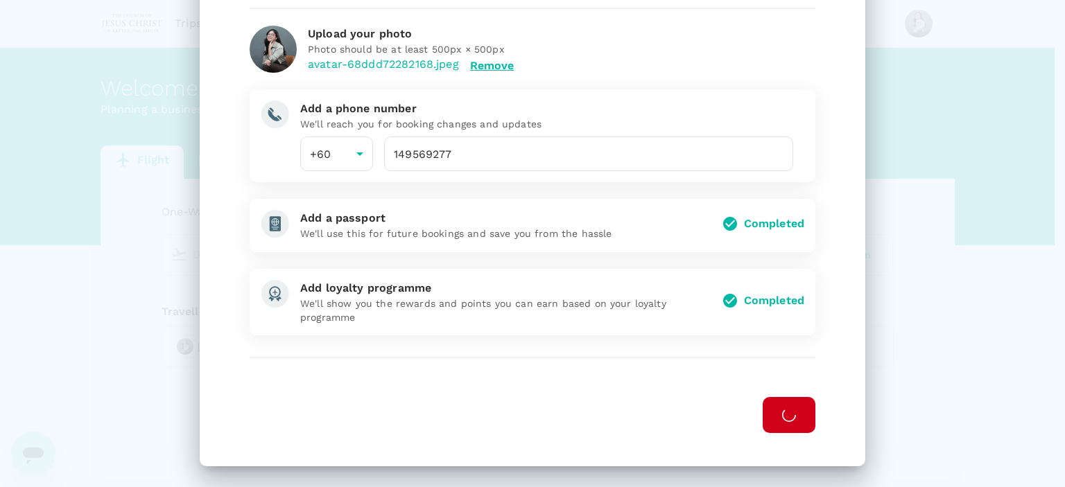 The image size is (1065, 487). Describe the element at coordinates (274, 114) in the screenshot. I see `img: add-phone-number` at that location.